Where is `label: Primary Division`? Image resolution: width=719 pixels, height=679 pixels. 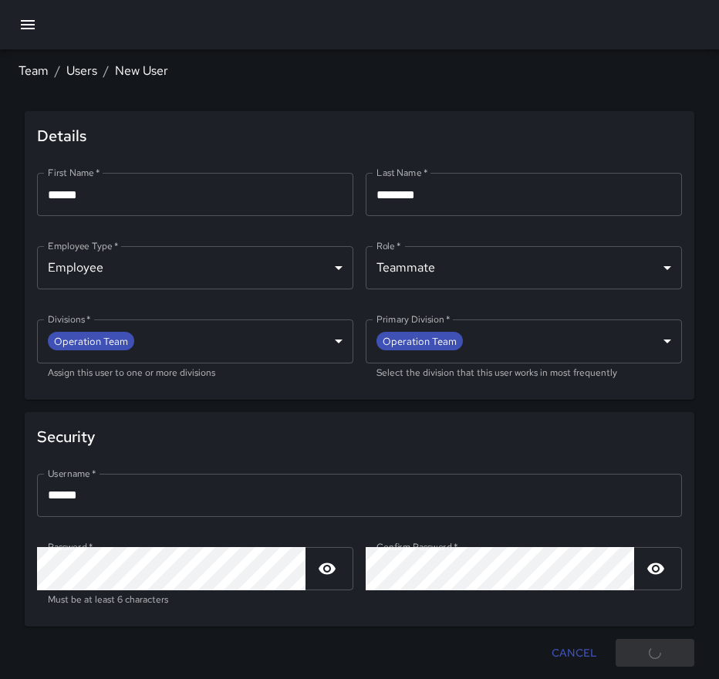 label: Primary Division is located at coordinates (413, 319).